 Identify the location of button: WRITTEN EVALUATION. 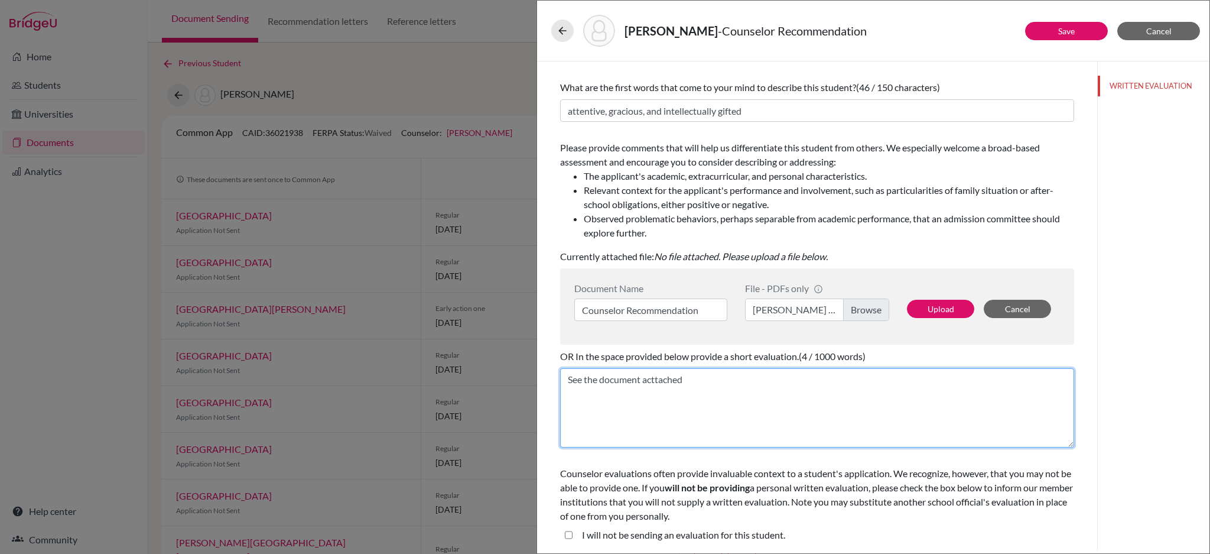
(1153, 86).